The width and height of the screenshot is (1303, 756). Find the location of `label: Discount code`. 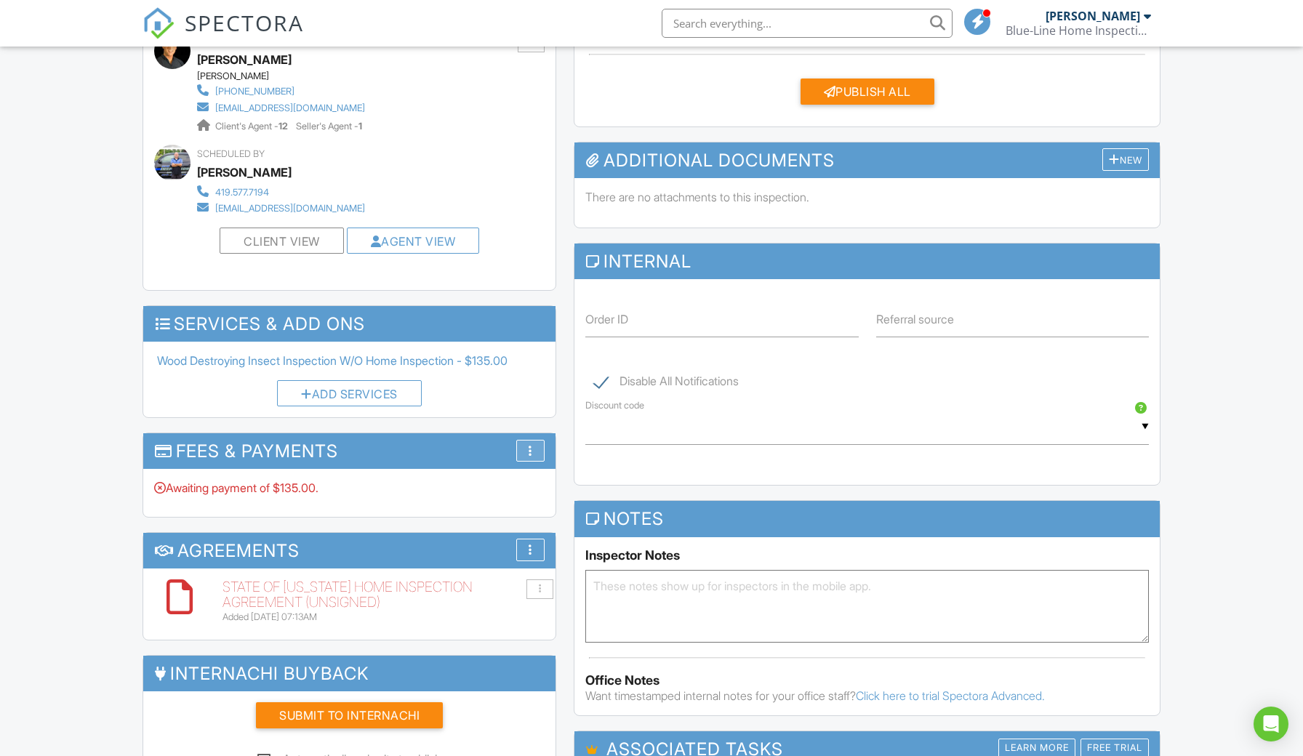

label: Discount code is located at coordinates (614, 406).